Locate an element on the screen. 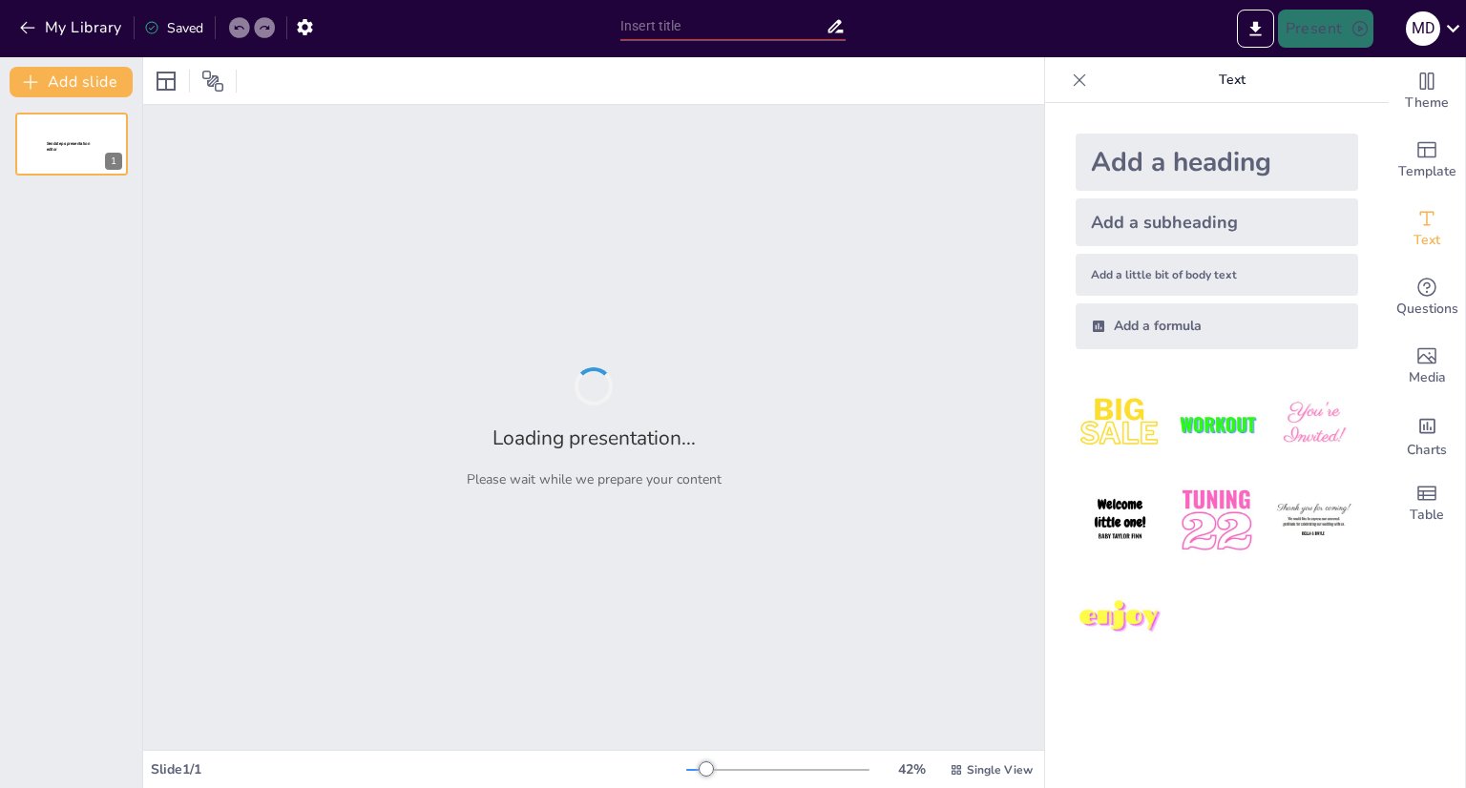 Image resolution: width=1466 pixels, height=788 pixels. span: Single View is located at coordinates (999, 770).